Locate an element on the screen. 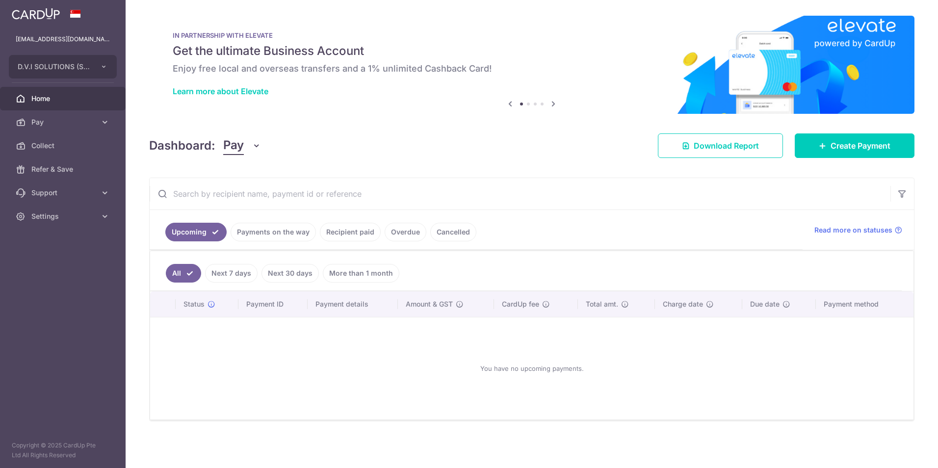  span: Refer & Save is located at coordinates (64, 169).